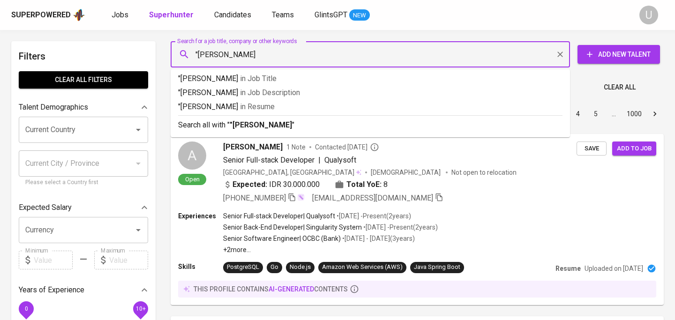 The image size is (675, 320). What do you see at coordinates (291, 289) in the screenshot?
I see `span: AI-generated` at bounding box center [291, 289].